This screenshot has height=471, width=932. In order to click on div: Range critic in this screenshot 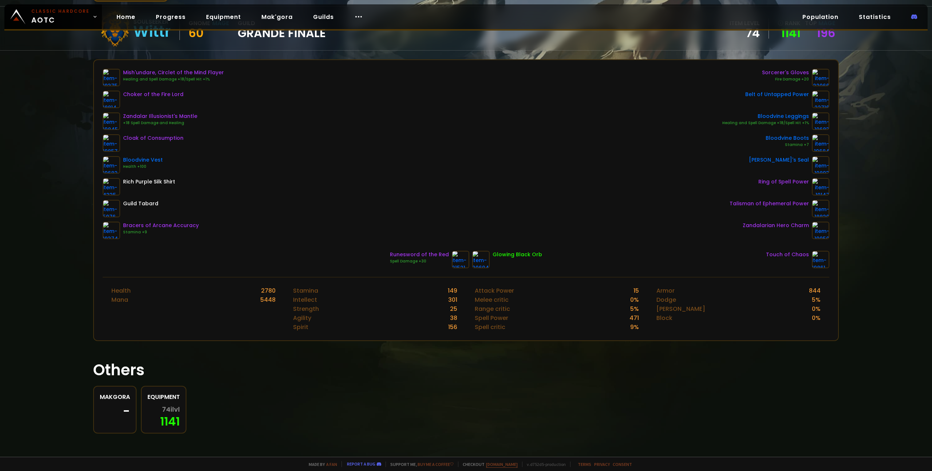, I will do `click(492, 309)`.